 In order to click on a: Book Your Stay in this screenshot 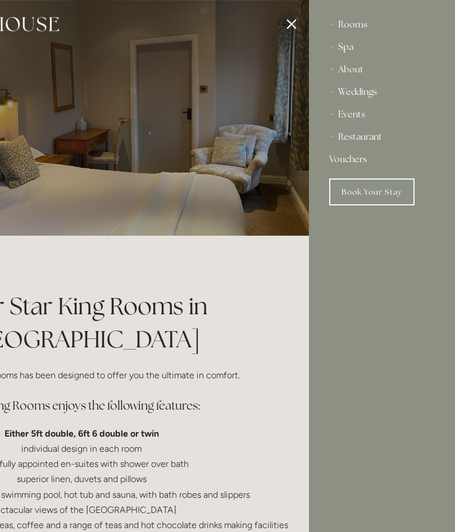, I will do `click(372, 192)`.